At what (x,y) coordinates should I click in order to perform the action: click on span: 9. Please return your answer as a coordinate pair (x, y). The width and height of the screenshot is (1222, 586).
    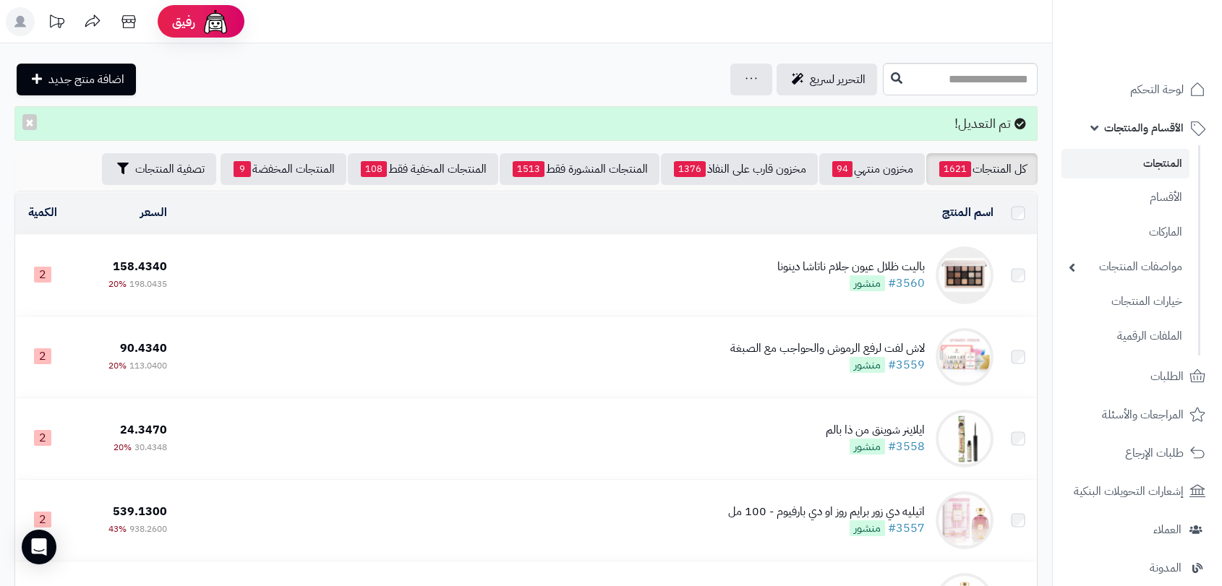
    Looking at the image, I should click on (242, 169).